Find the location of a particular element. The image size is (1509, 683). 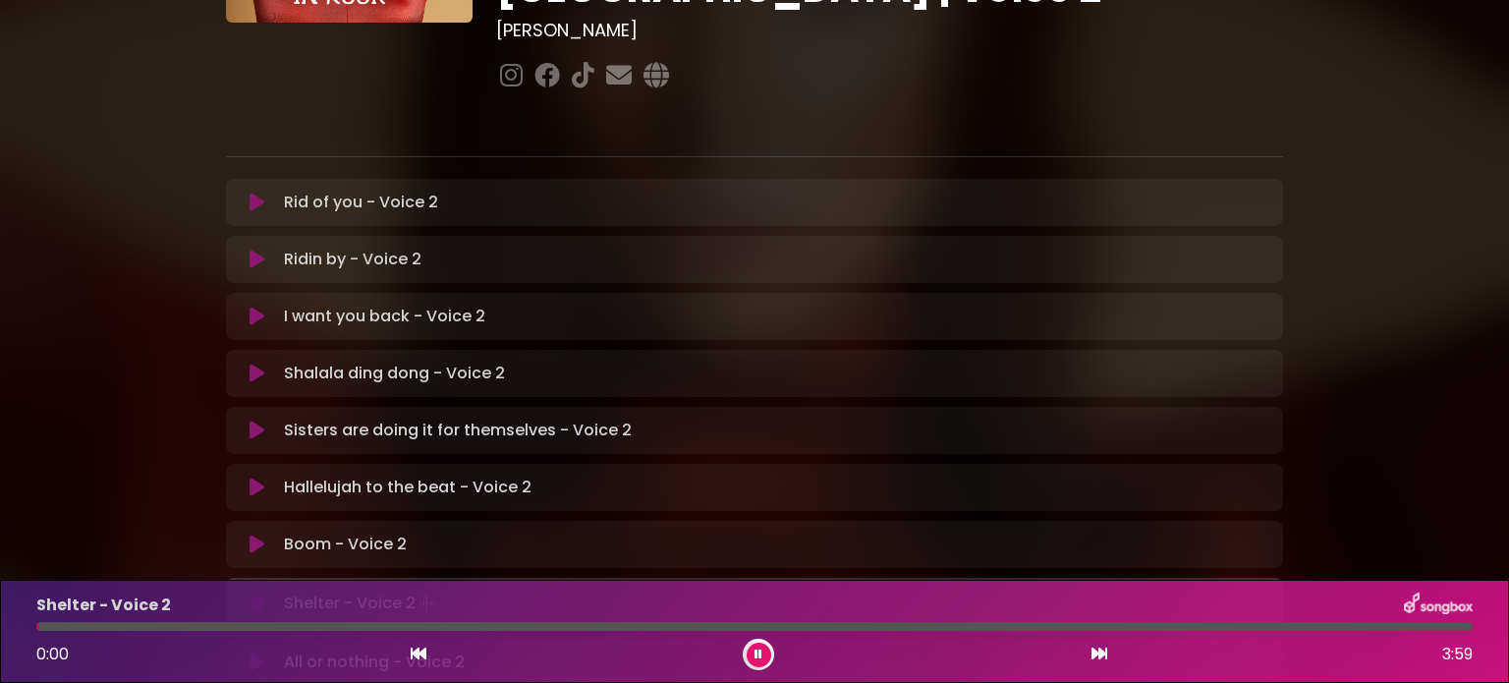

p: Sisters are doing it for themselves - Voice 2 is located at coordinates (458, 430).